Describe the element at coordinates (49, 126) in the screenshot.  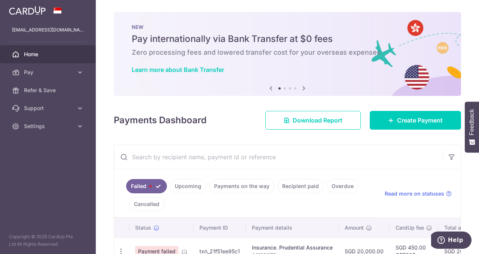
I see `span: Settings` at that location.